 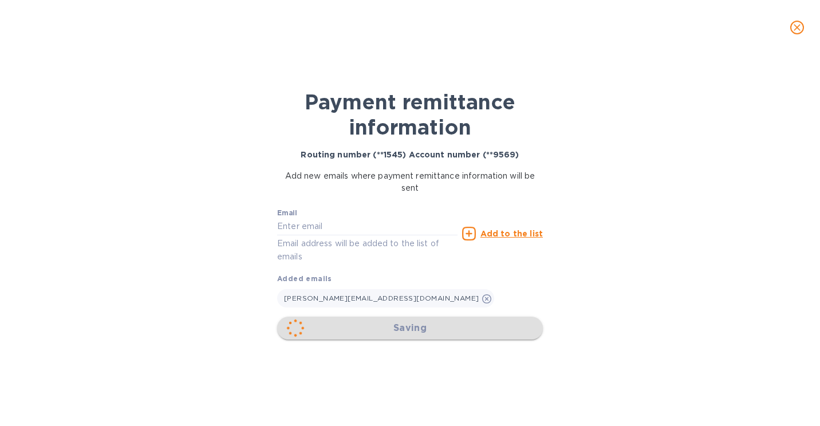 What do you see at coordinates (511, 234) in the screenshot?
I see `u: Add to the list` at bounding box center [511, 234].